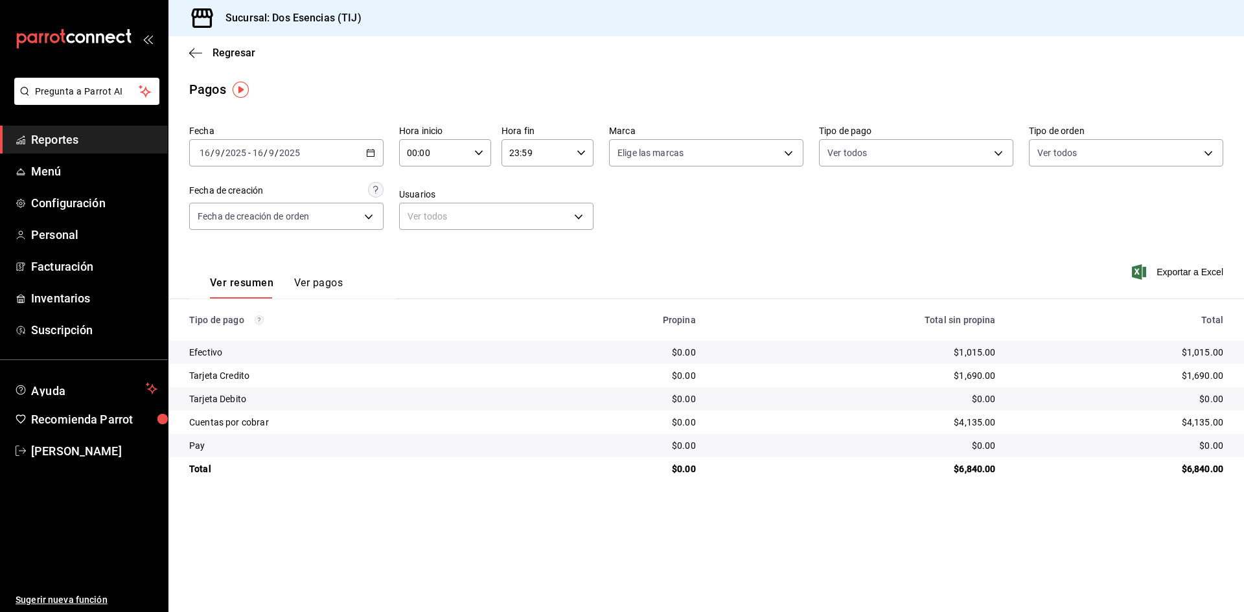 The height and width of the screenshot is (612, 1244). What do you see at coordinates (87, 91) in the screenshot?
I see `button: Pregunta a Parrot AI` at bounding box center [87, 91].